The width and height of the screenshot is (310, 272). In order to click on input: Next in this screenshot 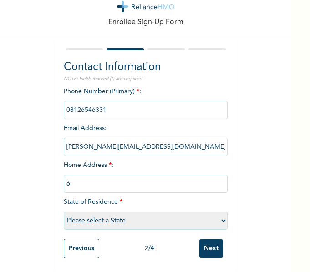, I will do `click(211, 249)`.